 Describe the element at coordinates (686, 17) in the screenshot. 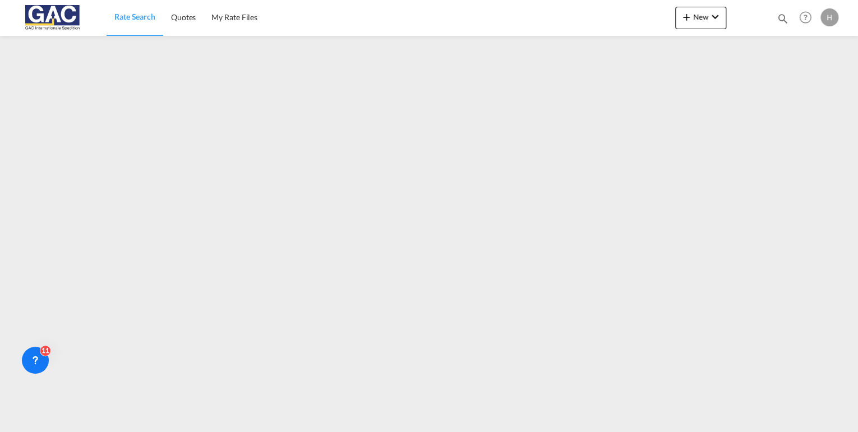

I see `md-icon: icon-plus 400-fg` at that location.